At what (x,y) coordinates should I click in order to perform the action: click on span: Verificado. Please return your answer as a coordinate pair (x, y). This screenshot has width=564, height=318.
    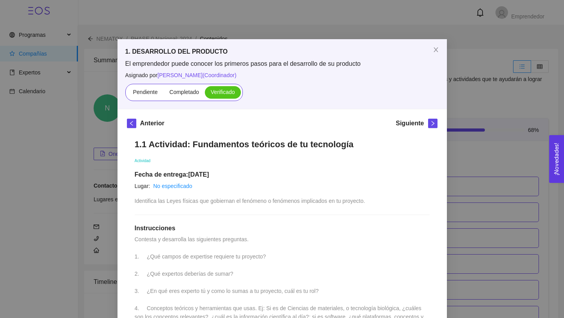
    Looking at the image, I should click on (222, 92).